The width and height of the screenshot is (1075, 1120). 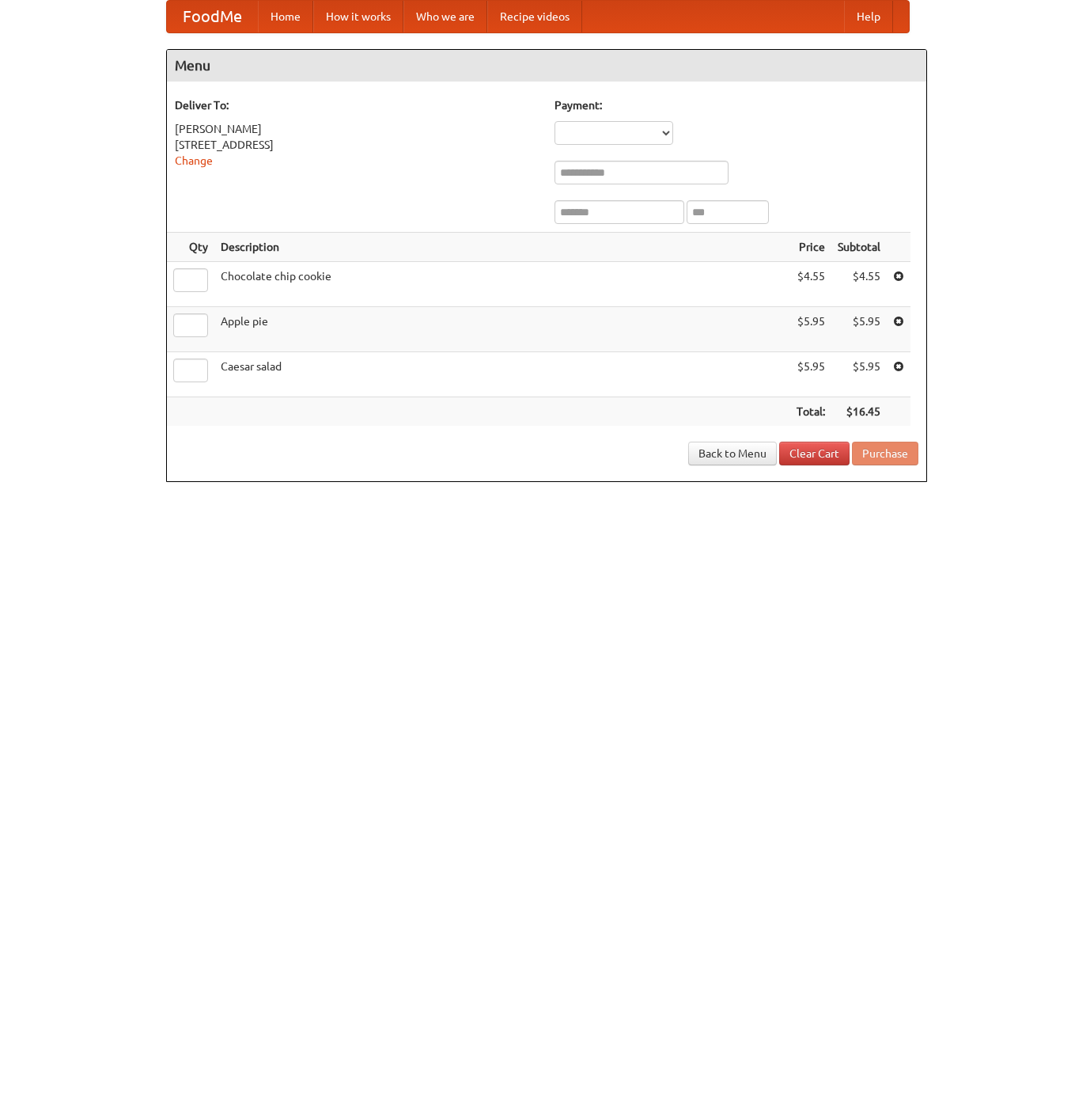 What do you see at coordinates (357, 105) in the screenshot?
I see `h5: Deliver To:` at bounding box center [357, 105].